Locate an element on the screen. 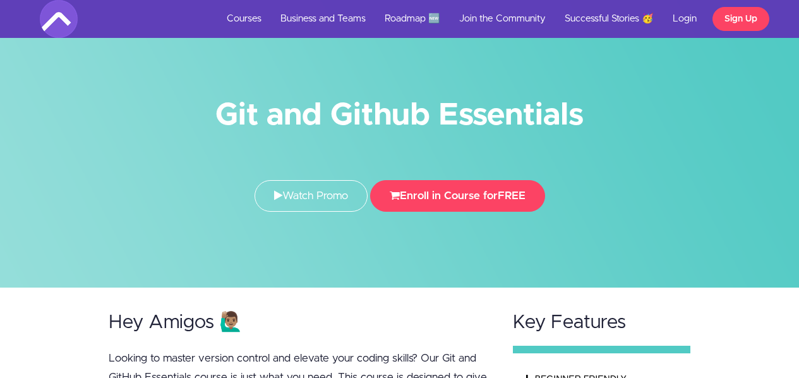 Image resolution: width=799 pixels, height=378 pixels. h1: Git and Github Essentials is located at coordinates (400, 115).